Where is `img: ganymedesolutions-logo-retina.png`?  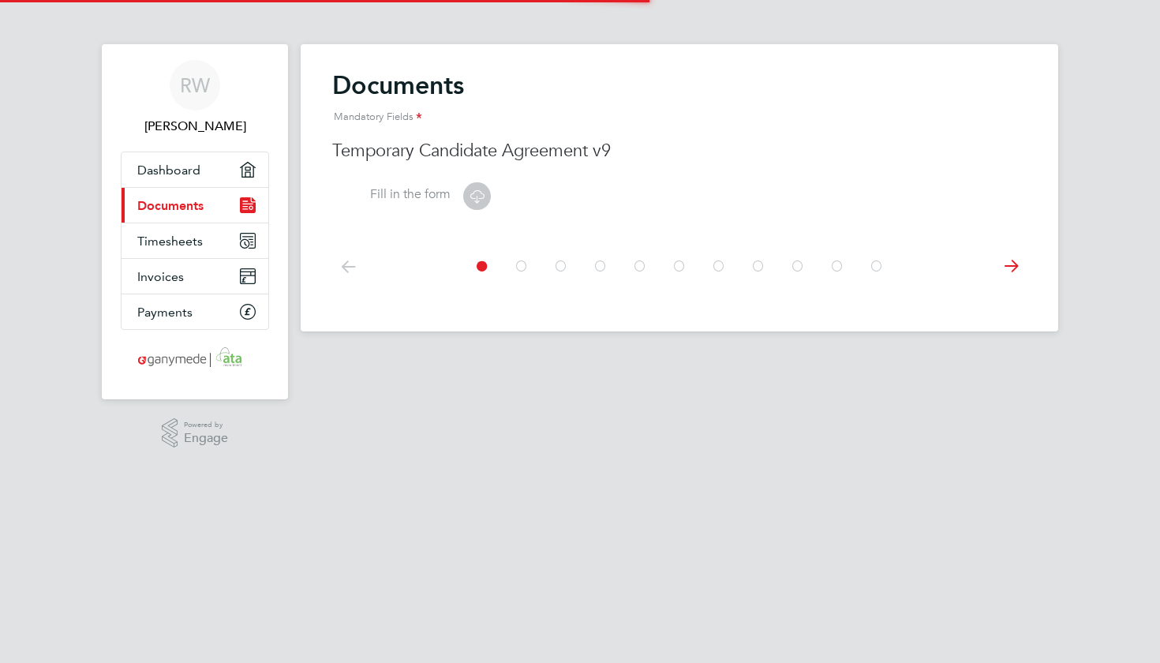
img: ganymedesolutions-logo-retina.png is located at coordinates (195, 358).